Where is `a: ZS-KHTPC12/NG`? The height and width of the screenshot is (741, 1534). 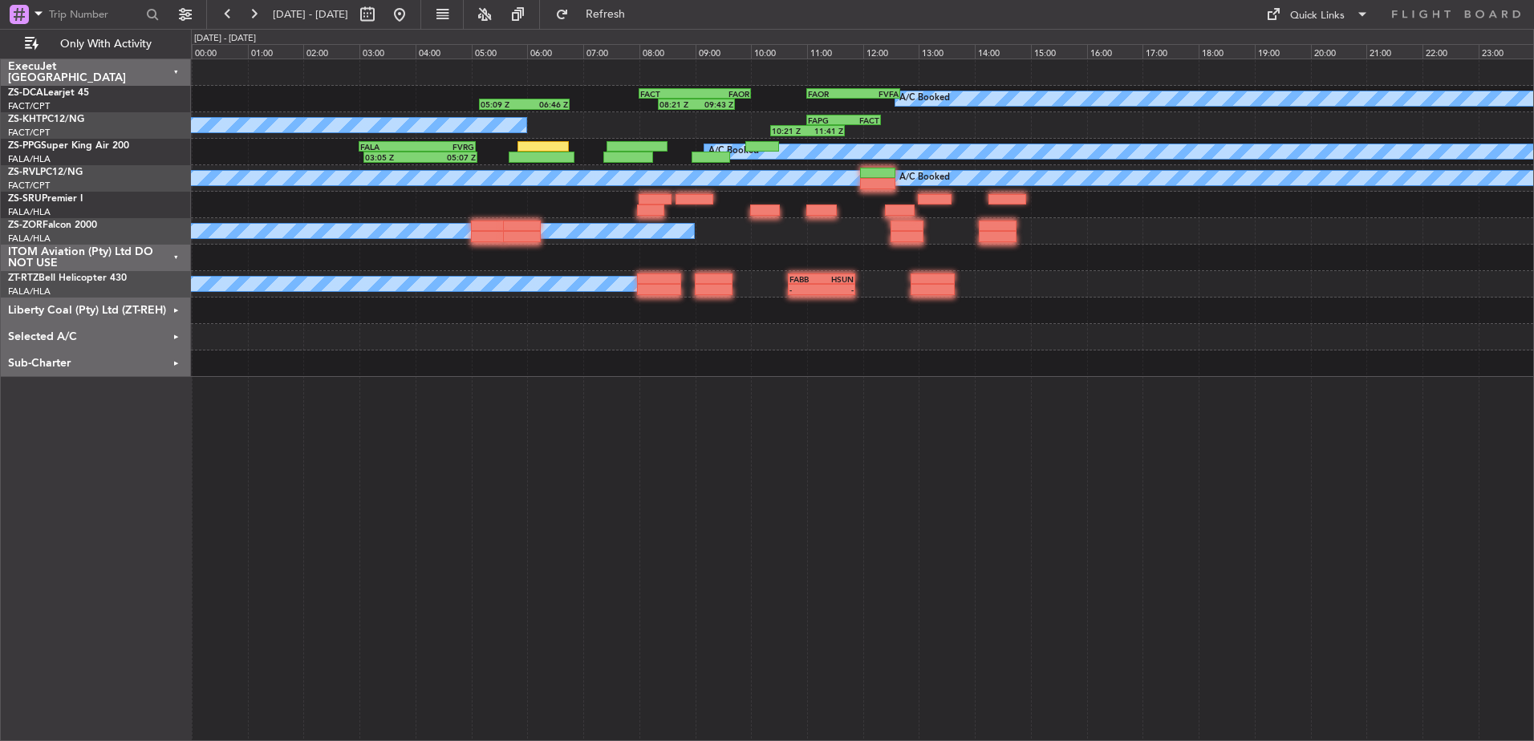
a: ZS-KHTPC12/NG is located at coordinates (46, 120).